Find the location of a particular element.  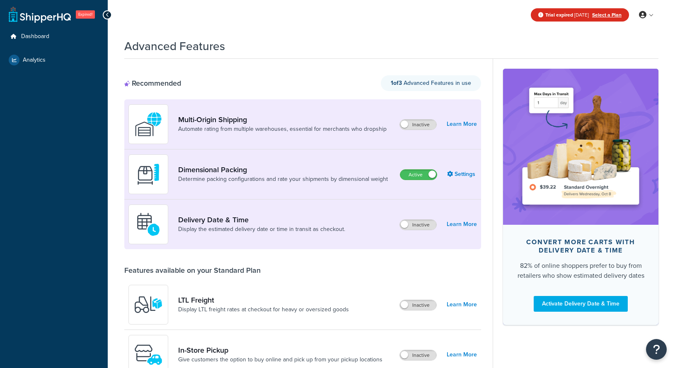

a: Display the estimated delivery date or time in transit as checkout. is located at coordinates (261, 229).